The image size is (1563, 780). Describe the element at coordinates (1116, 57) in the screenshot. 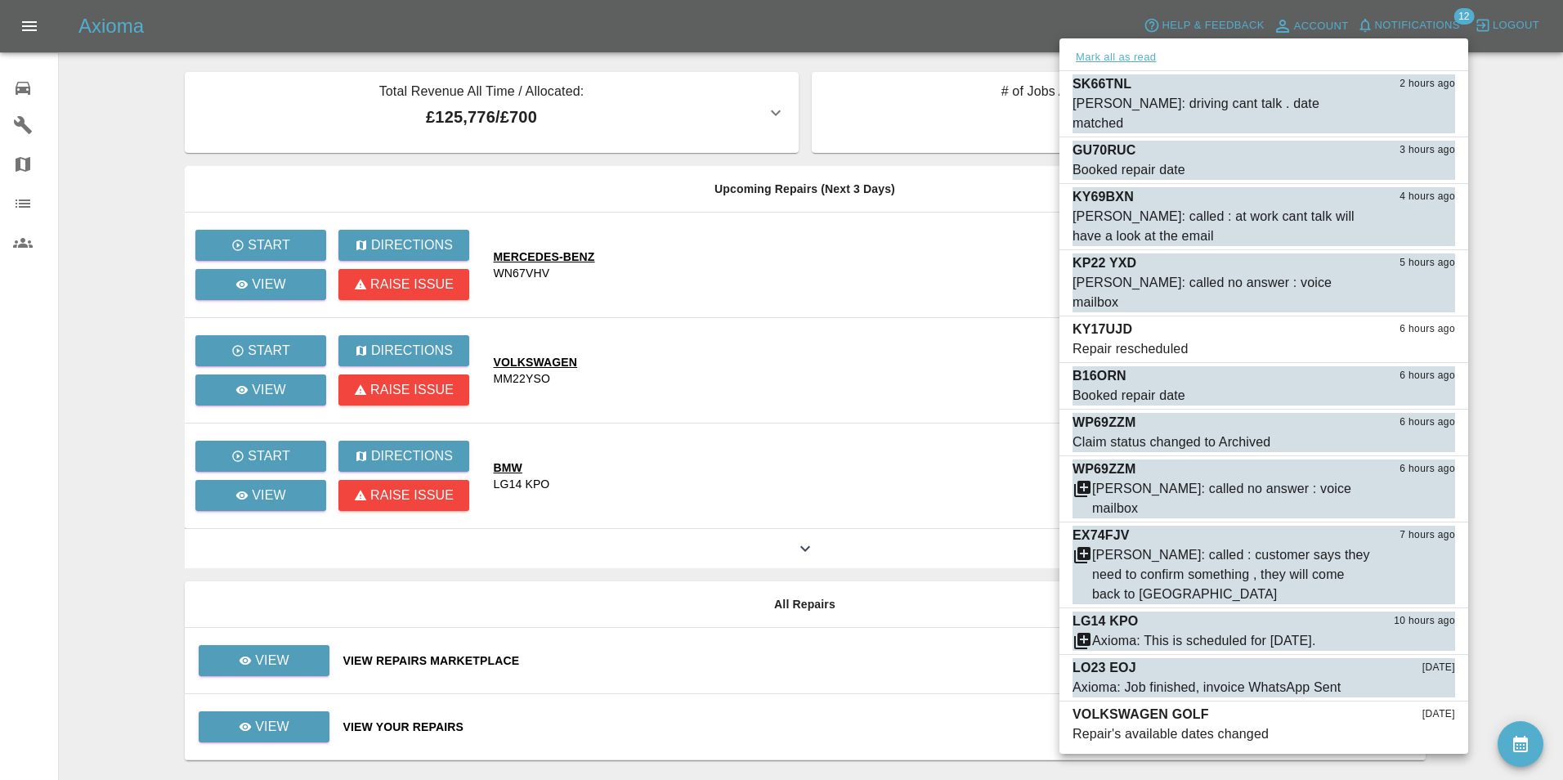

I see `button: Mark all as read` at that location.